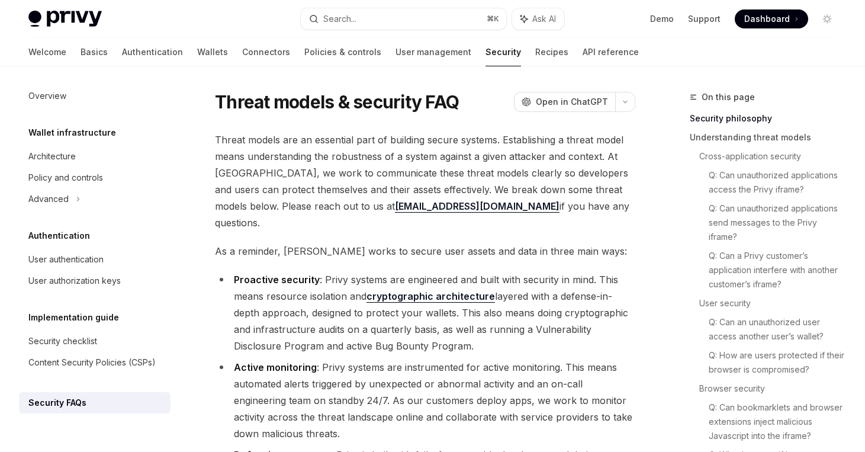  What do you see at coordinates (63, 341) in the screenshot?
I see `div: Security checklist` at bounding box center [63, 341].